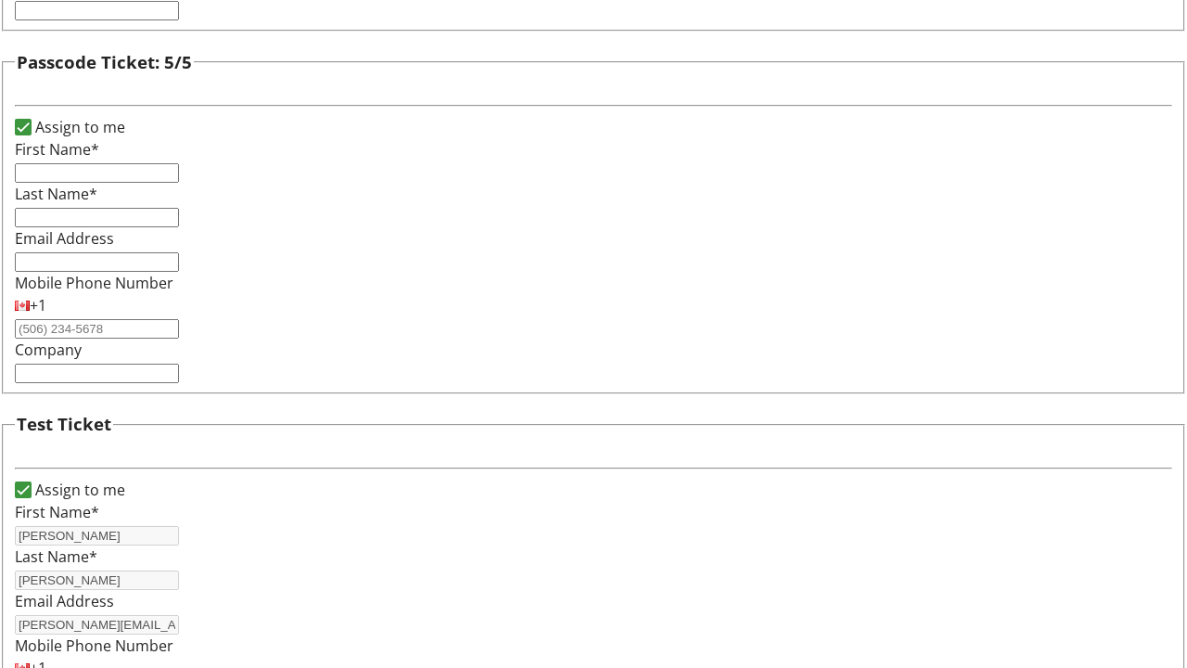  I want to click on input: (506) 234-5678, so click(96, 328).